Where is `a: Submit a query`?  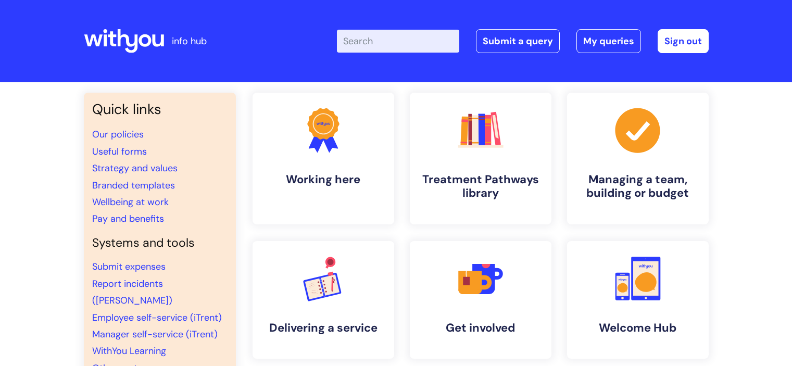 a: Submit a query is located at coordinates (518, 41).